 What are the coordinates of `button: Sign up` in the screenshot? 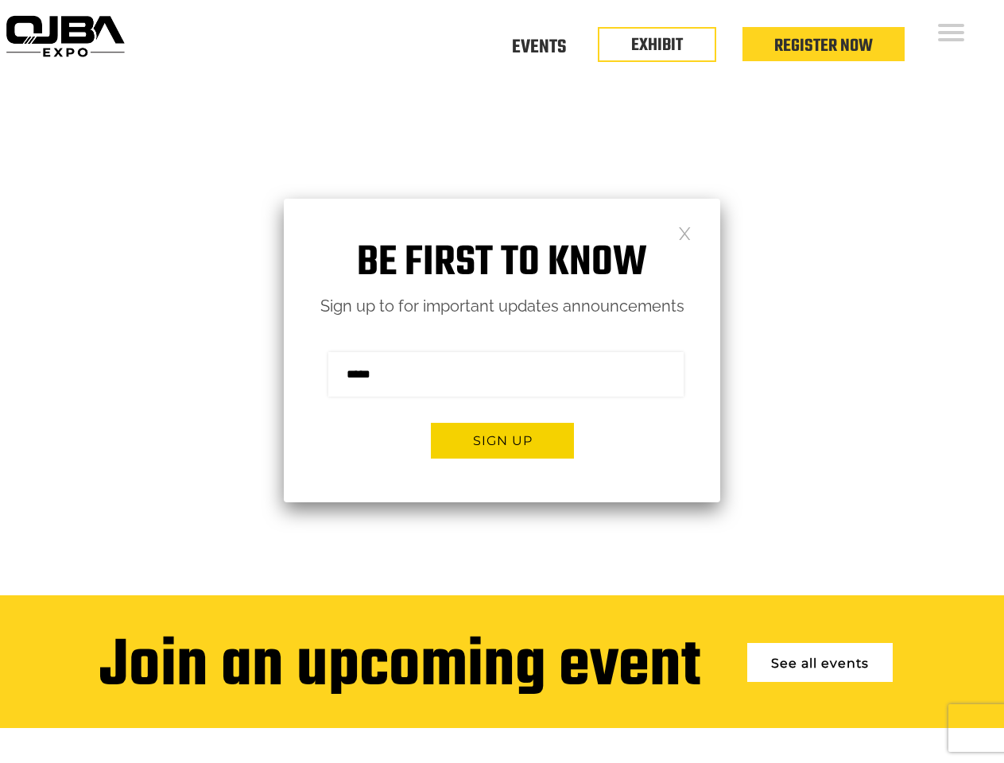 It's located at (502, 440).